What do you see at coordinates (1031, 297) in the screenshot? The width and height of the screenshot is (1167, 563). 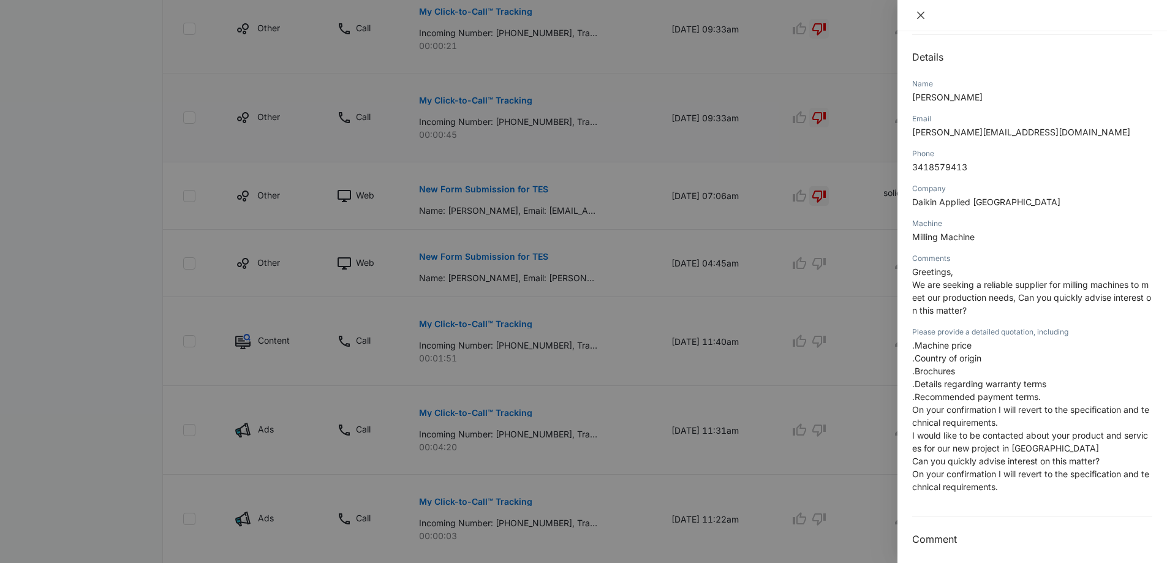 I see `span: We are seeking a reliable supplier for milling machines to meet our production needs, Can you qui...` at bounding box center [1031, 297].